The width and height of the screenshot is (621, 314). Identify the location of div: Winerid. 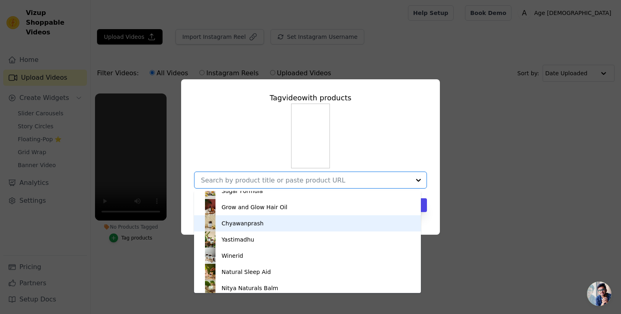
(232, 256).